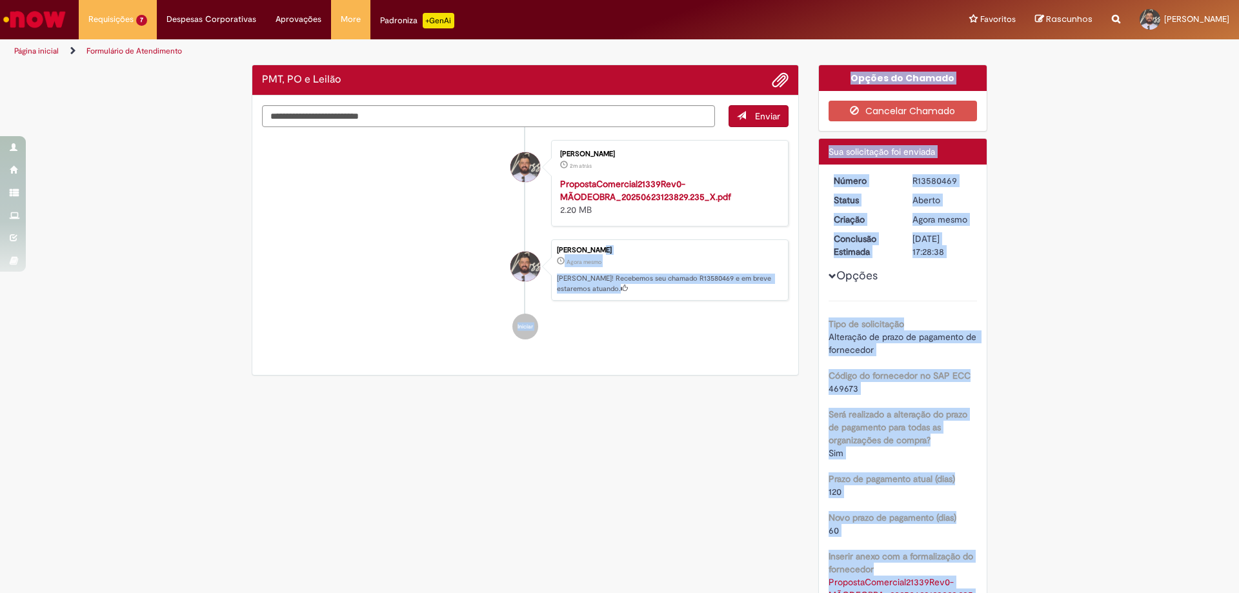 This screenshot has height=593, width=1239. I want to click on span: 60, so click(834, 530).